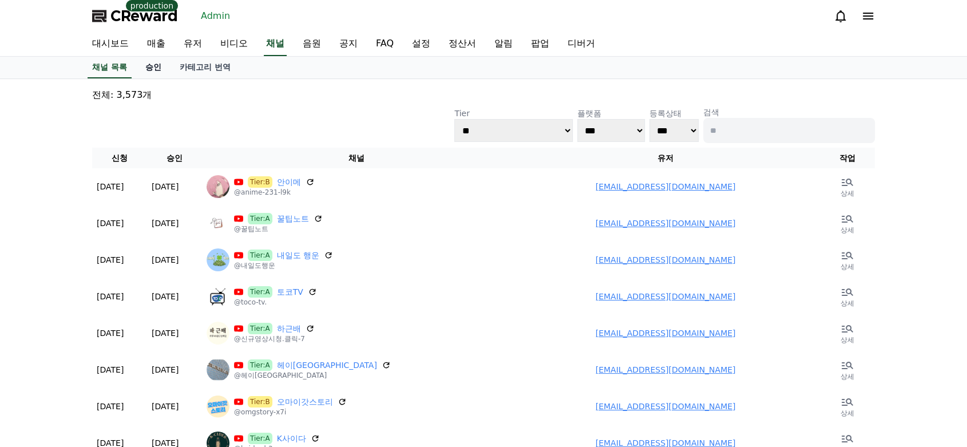  I want to click on a: Messages, so click(112, 377).